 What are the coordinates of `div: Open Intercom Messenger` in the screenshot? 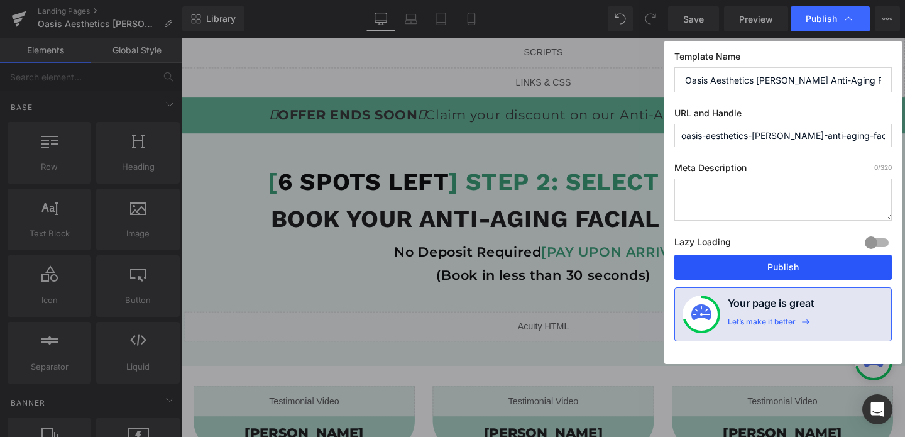 It's located at (878, 409).